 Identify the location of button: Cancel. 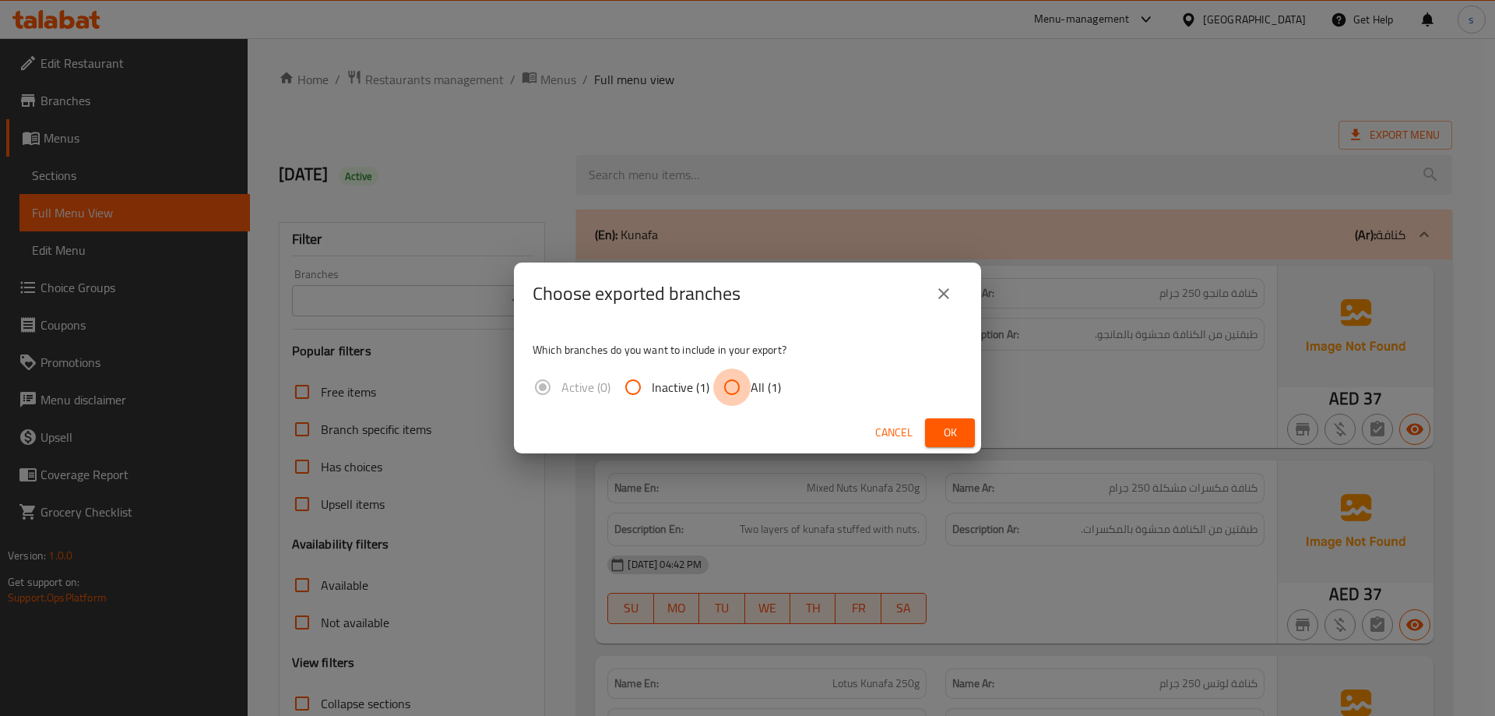
(894, 432).